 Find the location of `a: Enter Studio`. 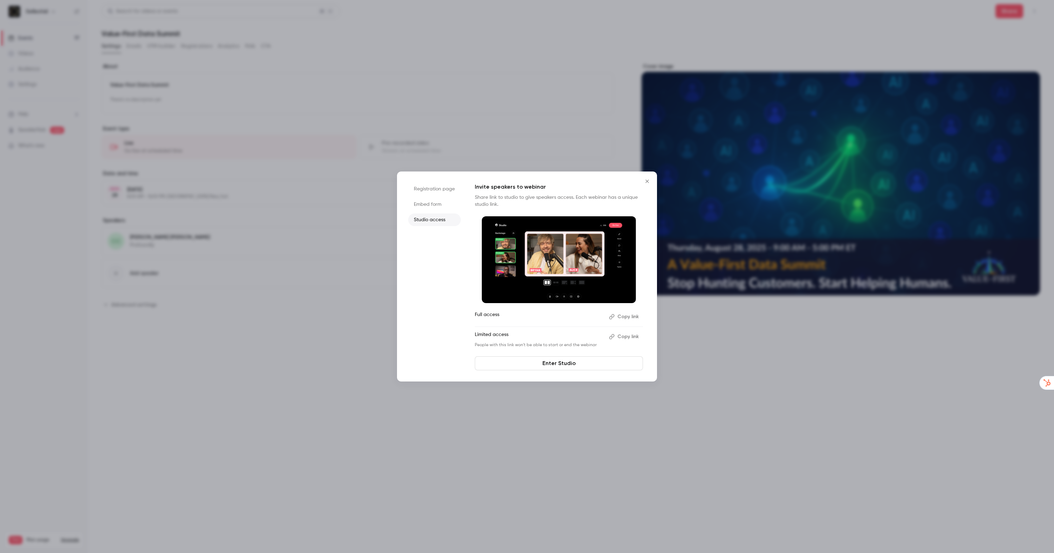

a: Enter Studio is located at coordinates (559, 364).